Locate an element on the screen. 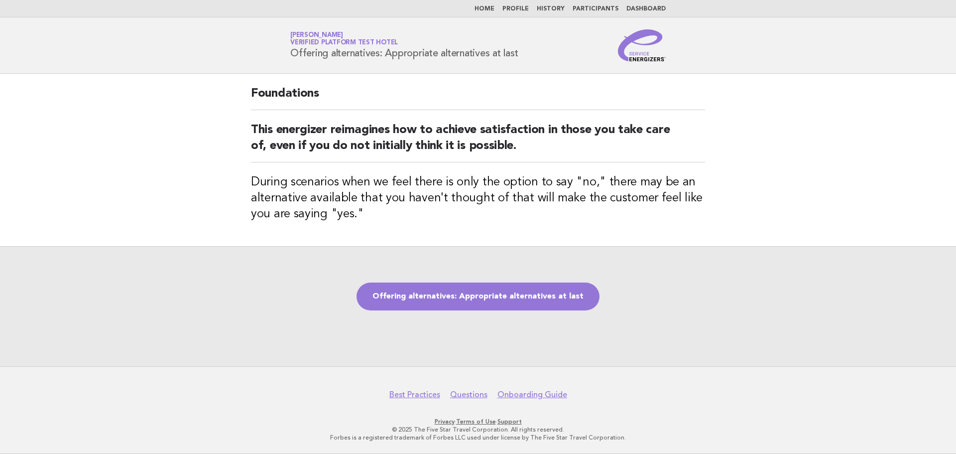 The width and height of the screenshot is (956, 454). a: Onboarding Guide is located at coordinates (532, 394).